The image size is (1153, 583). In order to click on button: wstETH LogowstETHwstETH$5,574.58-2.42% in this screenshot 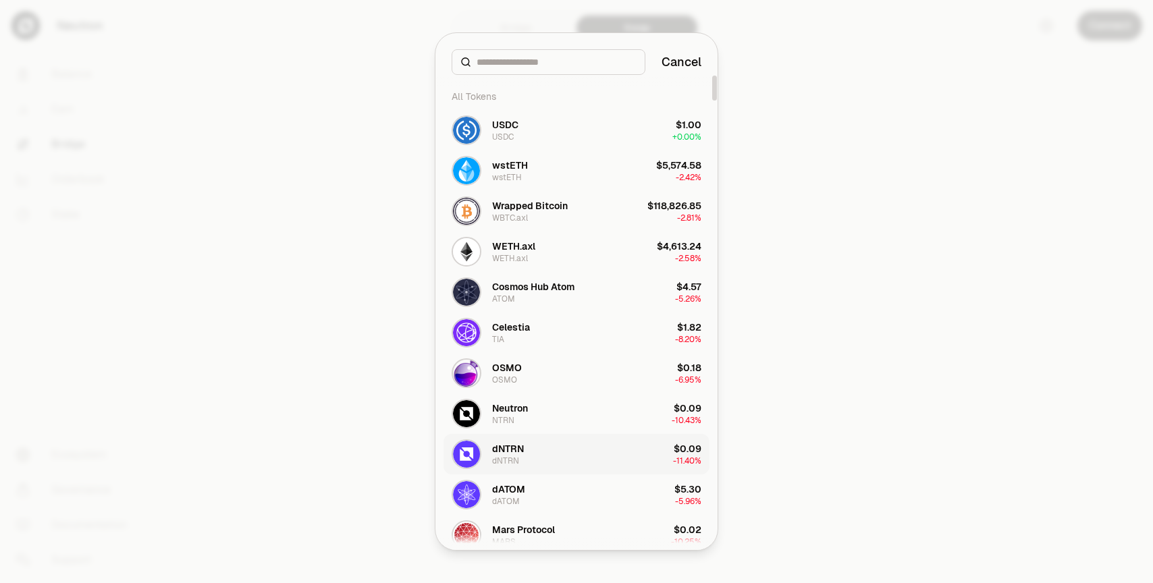, I will do `click(577, 171)`.